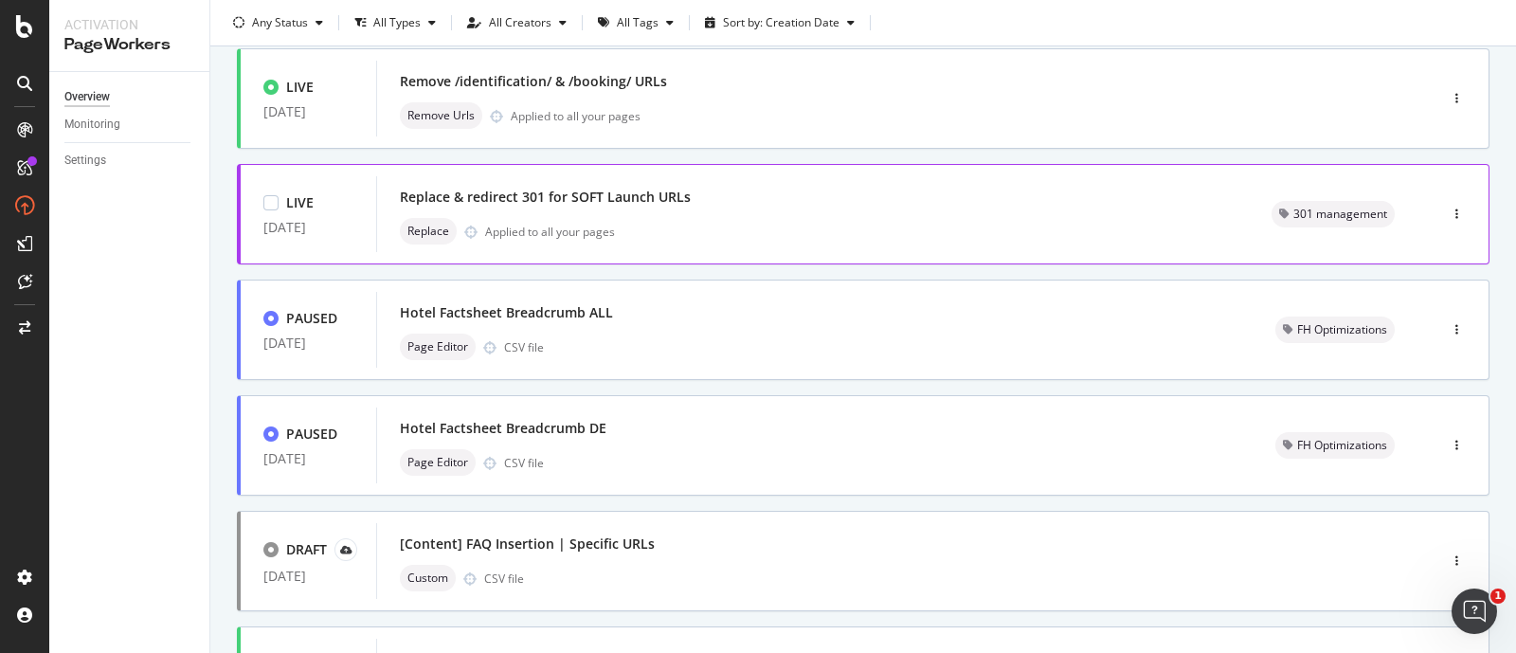  I want to click on div: DRAFT, so click(306, 550).